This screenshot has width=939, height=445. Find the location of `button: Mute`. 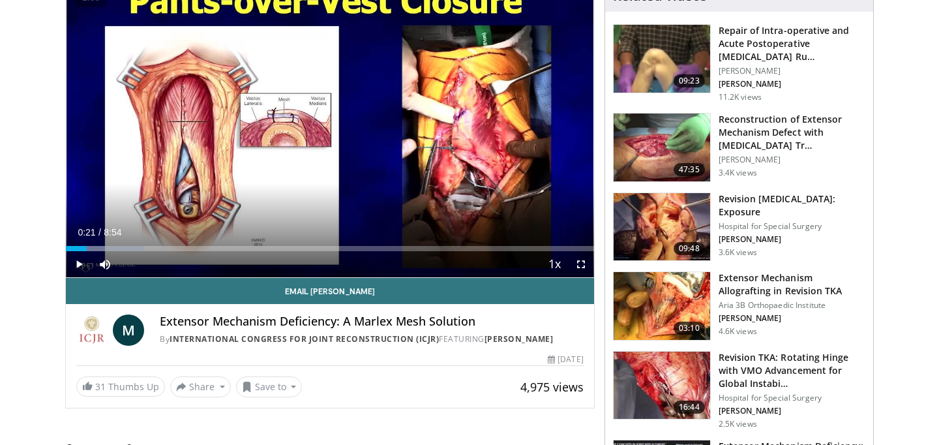

button: Mute is located at coordinates (105, 264).